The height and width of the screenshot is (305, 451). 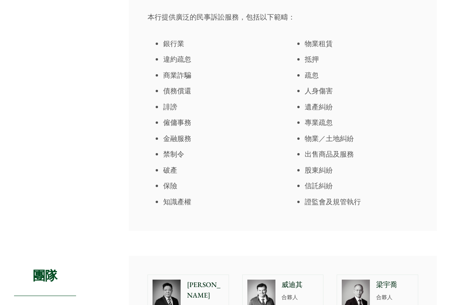 What do you see at coordinates (220, 43) in the screenshot?
I see `li: 銀行業` at bounding box center [220, 43].